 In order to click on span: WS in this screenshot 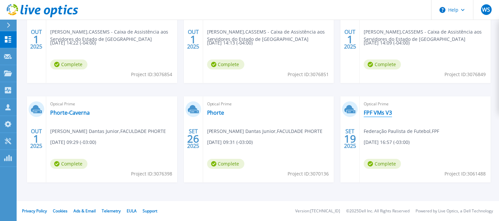, I will do `click(486, 10)`.